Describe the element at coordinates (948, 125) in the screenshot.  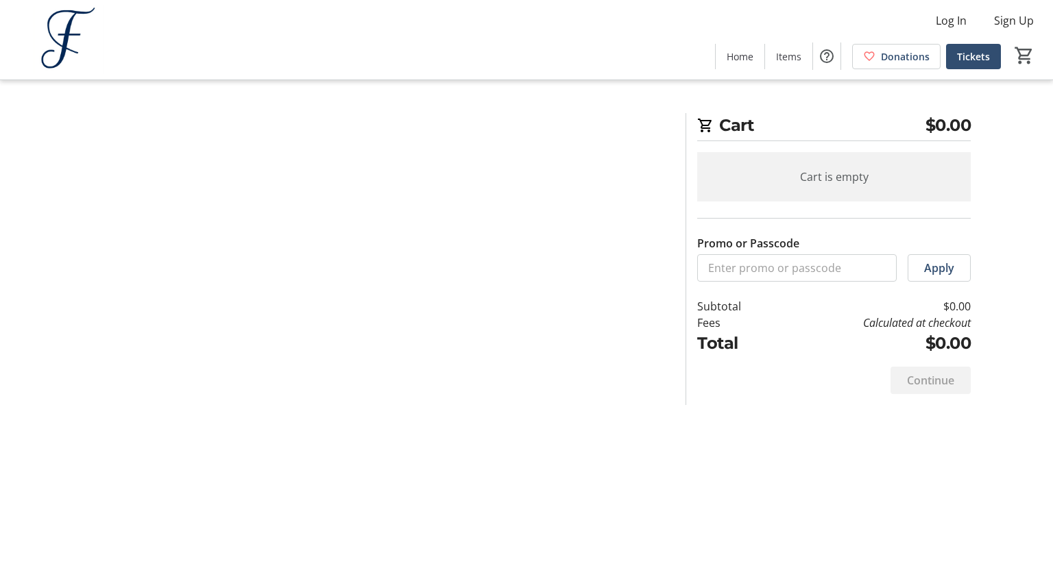
I see `span: $0.00` at that location.